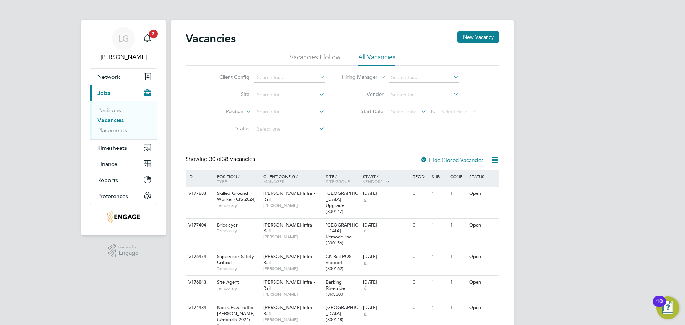 Image resolution: width=685 pixels, height=325 pixels. I want to click on button: Timesheets, so click(124, 148).